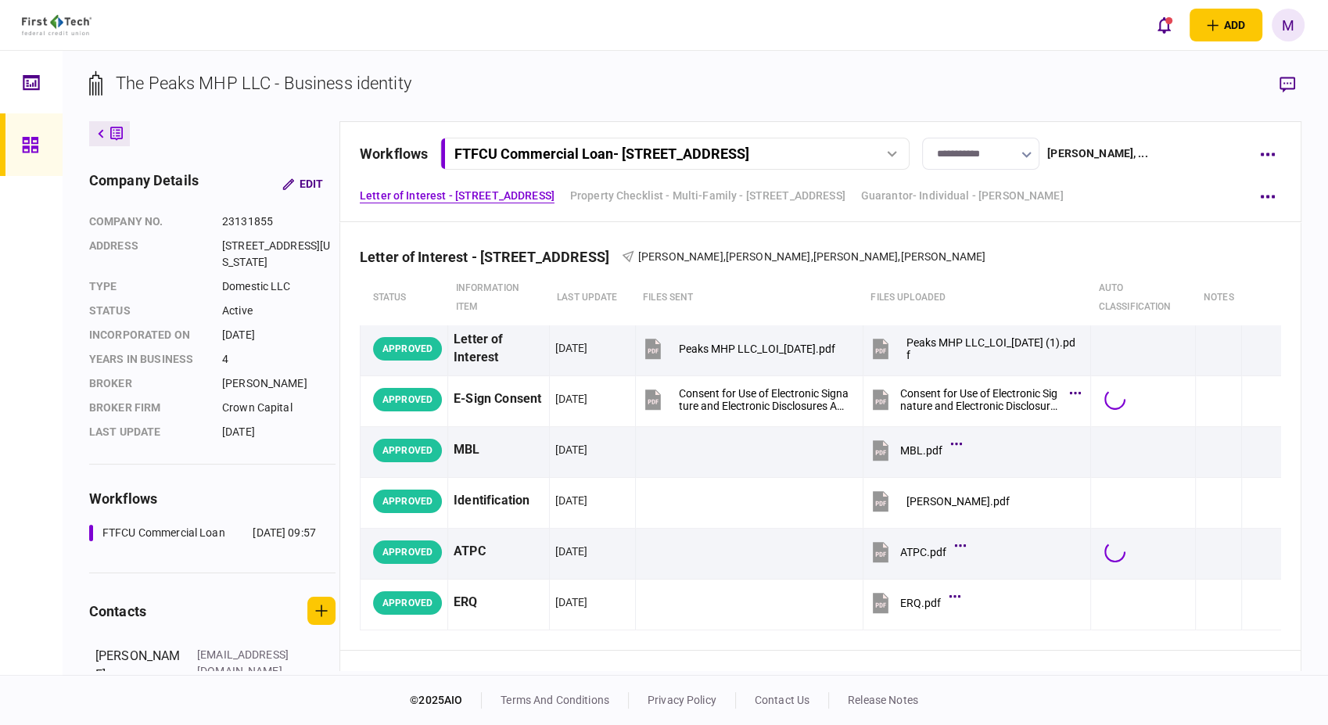  I want to click on button: Peaks MHP LLC_LOI_08.18.25.pdf, so click(738, 348).